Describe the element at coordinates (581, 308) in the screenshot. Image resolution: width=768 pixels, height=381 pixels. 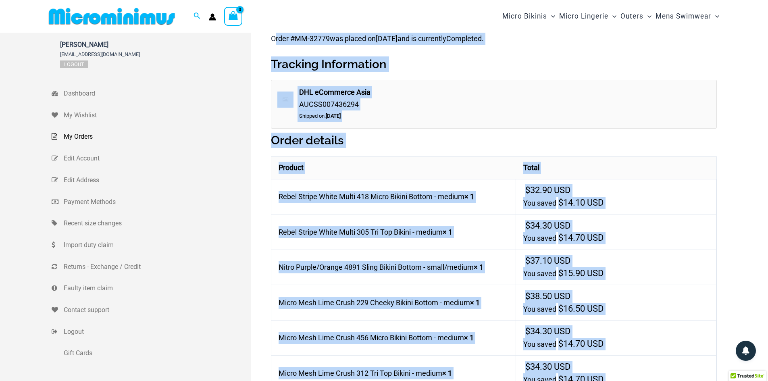
I see `bdi: 16.50 USD` at that location.